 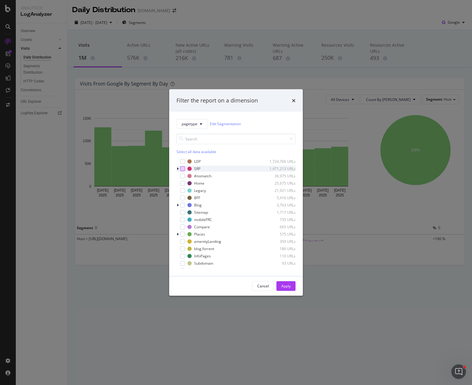 I want to click on div: 186 URLs, so click(x=280, y=249).